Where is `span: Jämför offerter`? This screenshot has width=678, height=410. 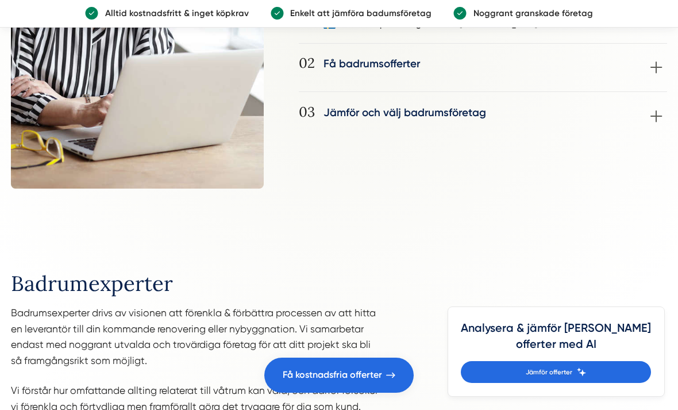
span: Jämför offerter is located at coordinates (549, 372).